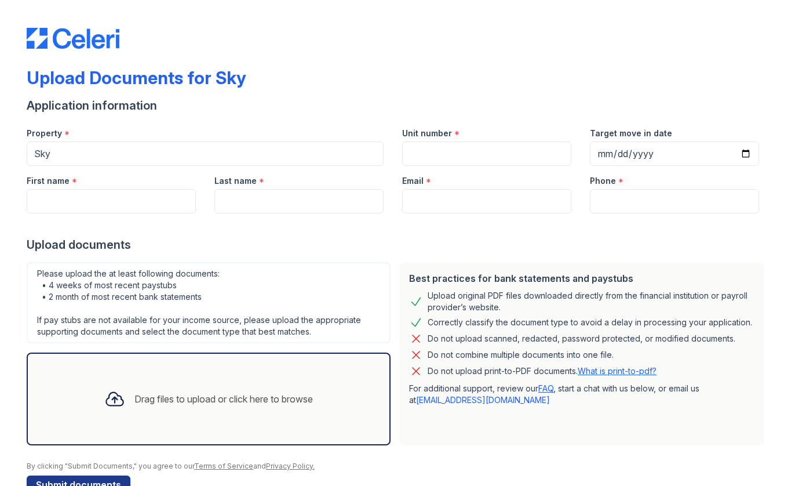 The image size is (795, 486). I want to click on div: Application information, so click(398, 105).